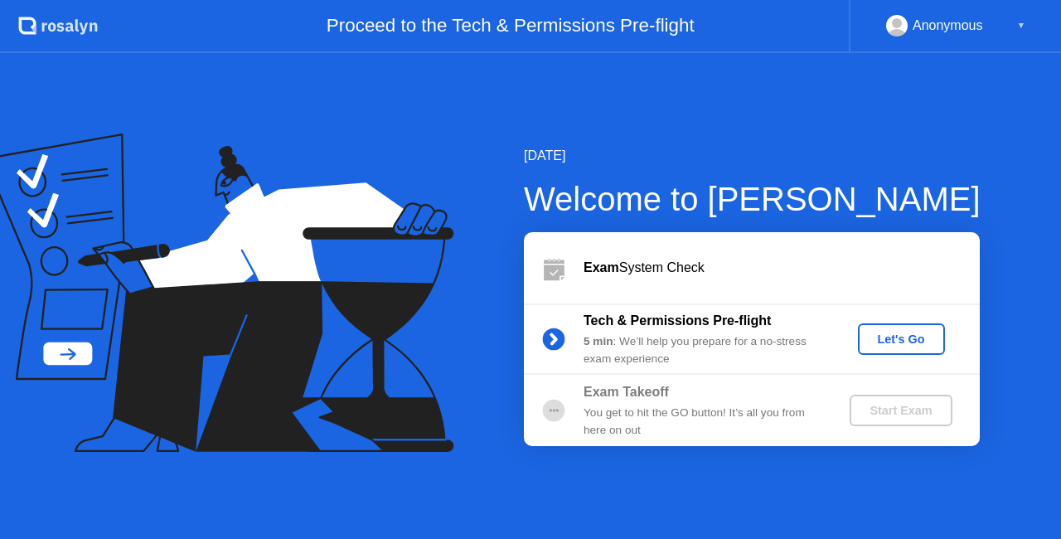 The image size is (1061, 539). Describe the element at coordinates (900, 410) in the screenshot. I see `div: Start Exam` at that location.